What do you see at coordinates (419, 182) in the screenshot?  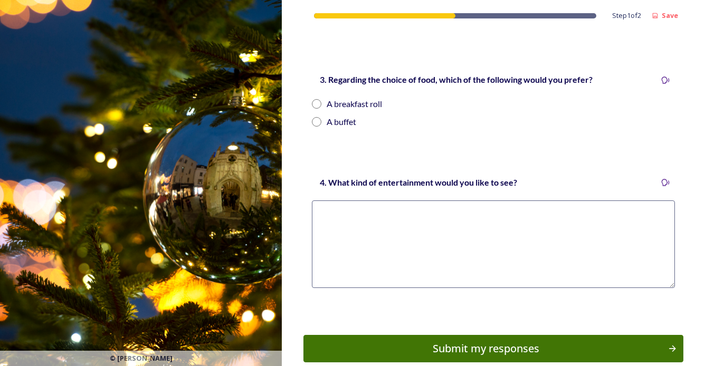 I see `strong: 4. What kind of entertainment would you like to see?` at bounding box center [419, 182].